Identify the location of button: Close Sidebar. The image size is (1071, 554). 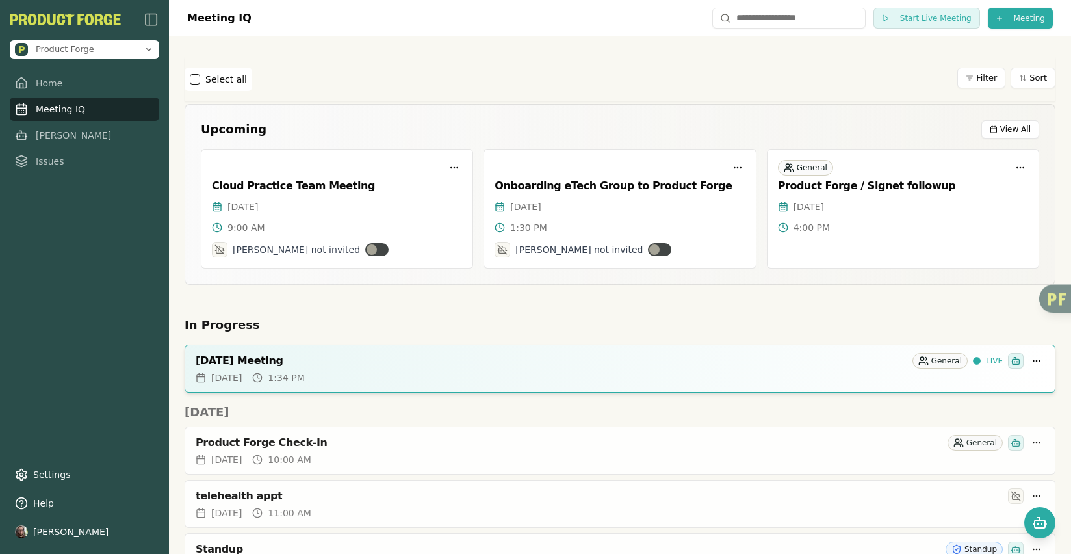
(151, 19).